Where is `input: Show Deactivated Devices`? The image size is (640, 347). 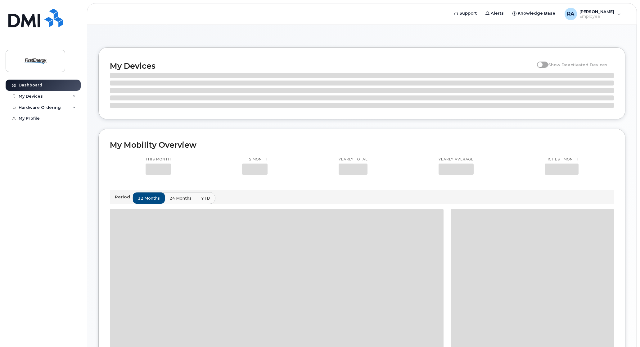 input: Show Deactivated Devices is located at coordinates (540, 61).